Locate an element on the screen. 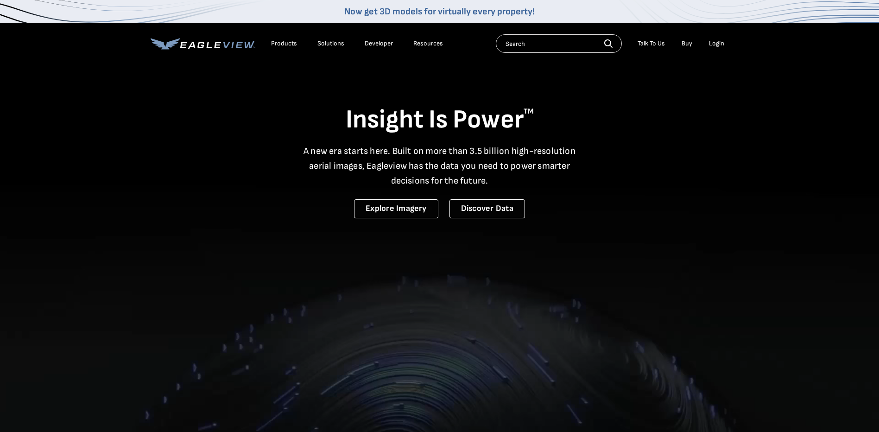  div: Solutions is located at coordinates (331, 44).